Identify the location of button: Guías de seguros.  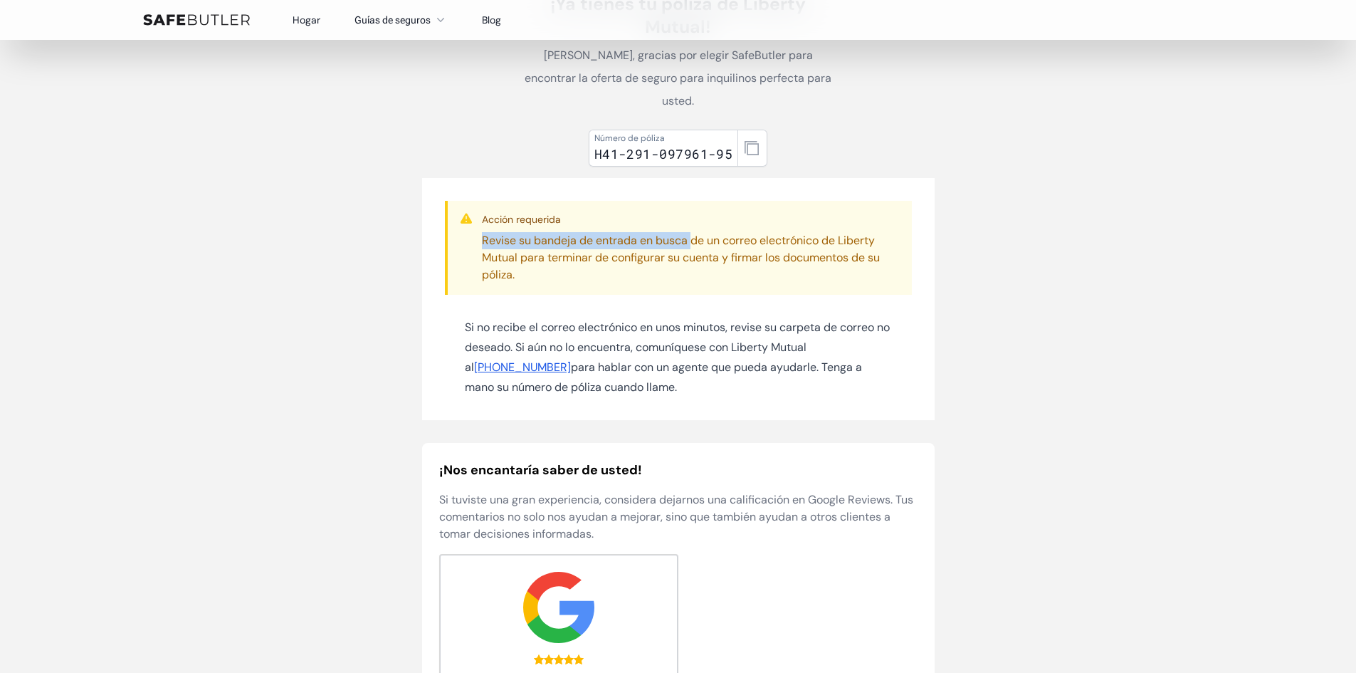
(401, 20).